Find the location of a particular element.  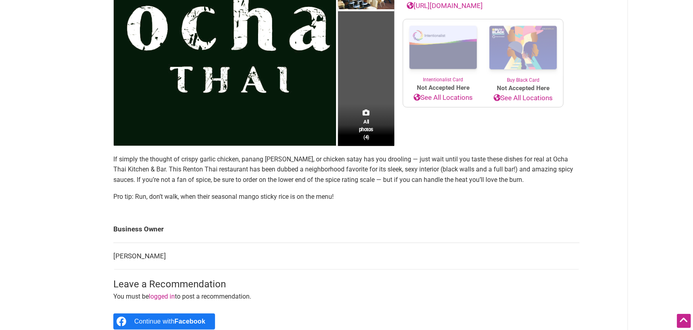

a: logged in is located at coordinates (162, 296).